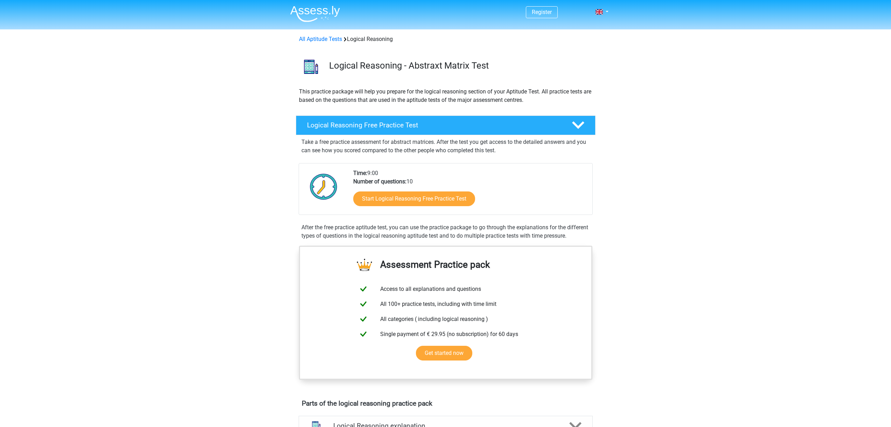 This screenshot has height=427, width=891. Describe the element at coordinates (311, 67) in the screenshot. I see `img: logical reasoning` at that location.